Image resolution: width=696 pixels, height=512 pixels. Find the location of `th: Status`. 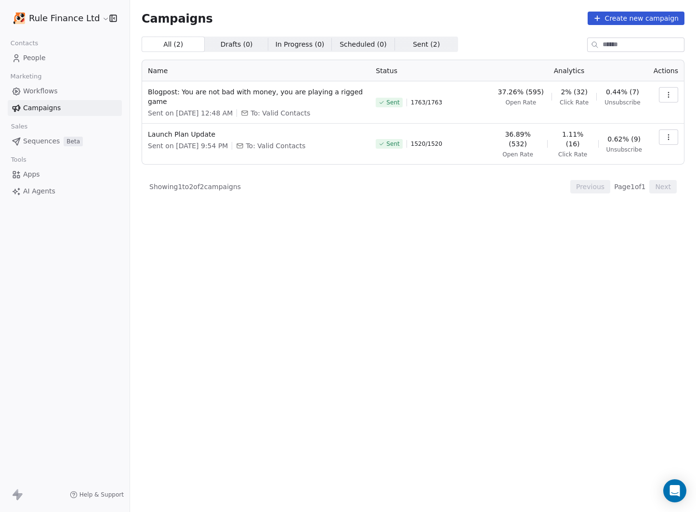

th: Status is located at coordinates (430, 71).